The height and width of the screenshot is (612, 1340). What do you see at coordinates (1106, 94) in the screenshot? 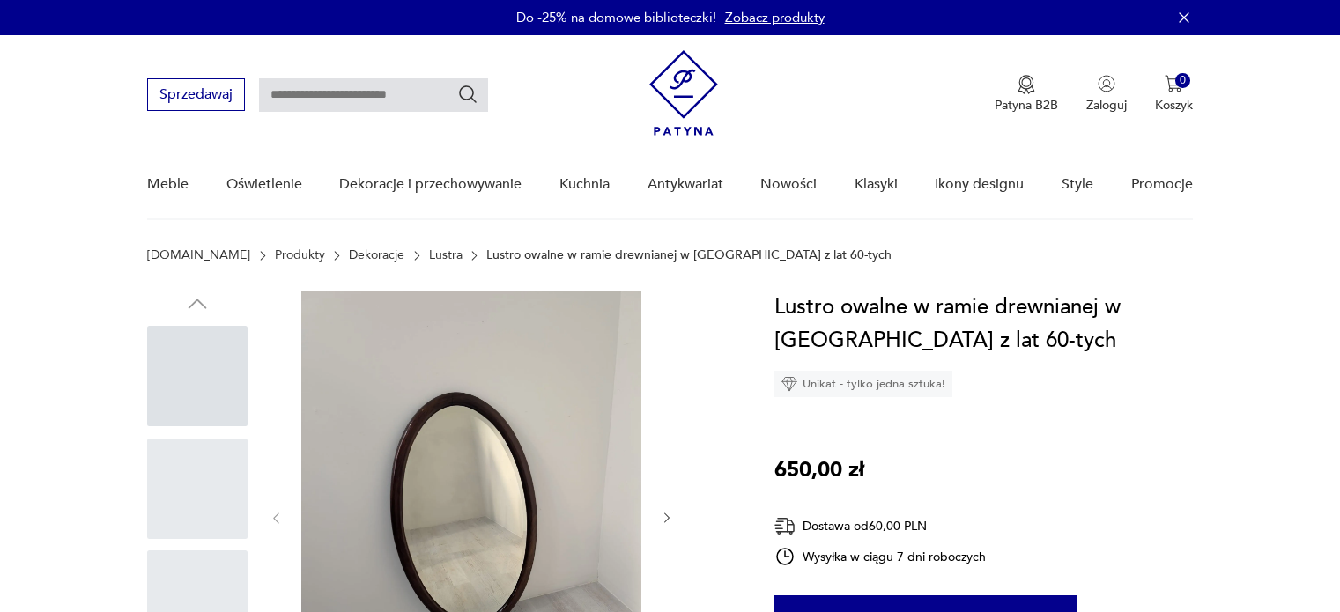
I see `button: Zaloguj` at bounding box center [1106, 94].